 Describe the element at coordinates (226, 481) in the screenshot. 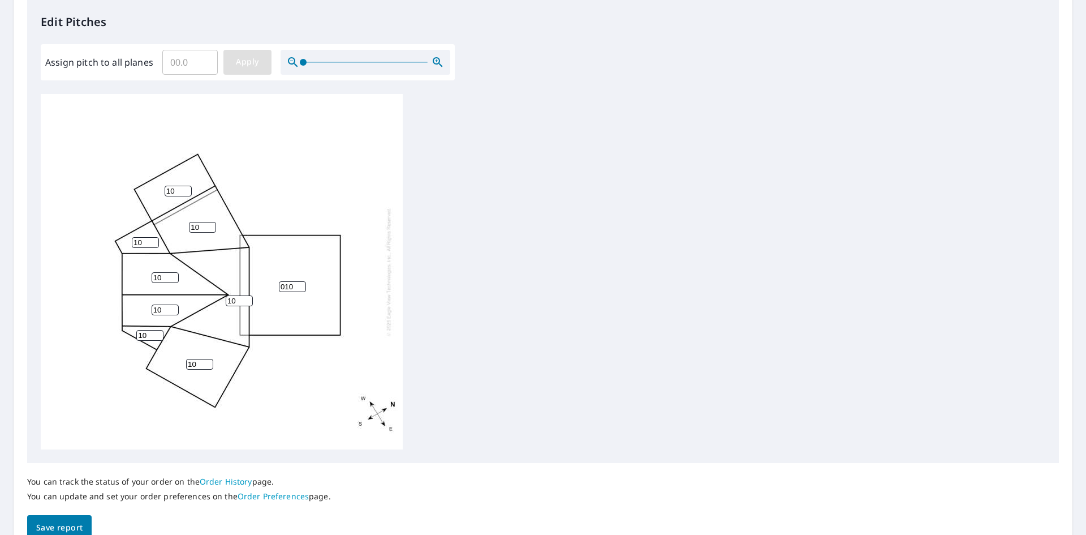

I see `a: Order History` at that location.